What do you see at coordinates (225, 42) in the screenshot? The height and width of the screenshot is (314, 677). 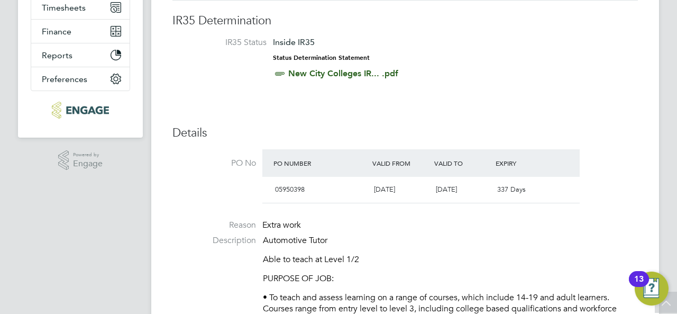 I see `label: IR35 Status` at bounding box center [225, 42].